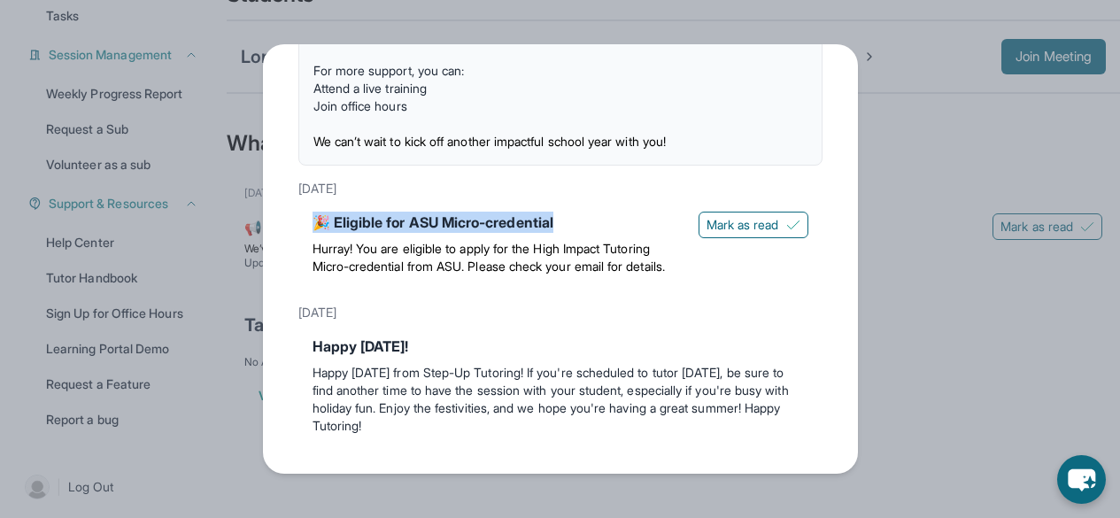 The image size is (1120, 518). I want to click on a: Join office hours, so click(360, 105).